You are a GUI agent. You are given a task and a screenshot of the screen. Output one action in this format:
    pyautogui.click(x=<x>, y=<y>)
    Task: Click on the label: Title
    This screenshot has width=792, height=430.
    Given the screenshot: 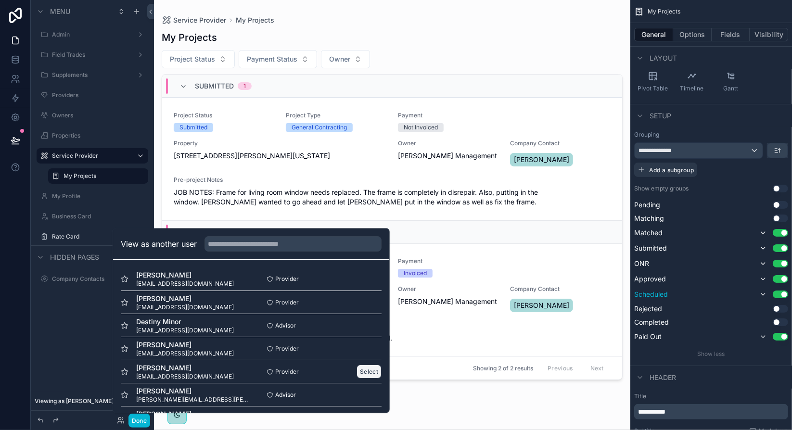 What is the action you would take?
    pyautogui.click(x=711, y=397)
    